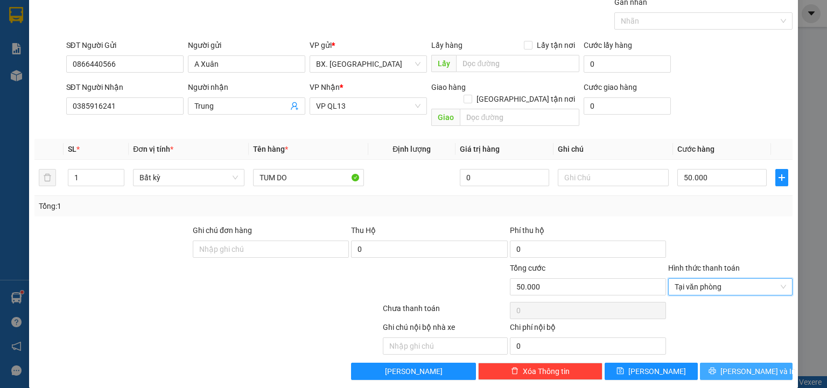 The height and width of the screenshot is (388, 827). Describe the element at coordinates (86, 59) in the screenshot. I see `b: Biên nhận gởi hàng hóa` at that location.